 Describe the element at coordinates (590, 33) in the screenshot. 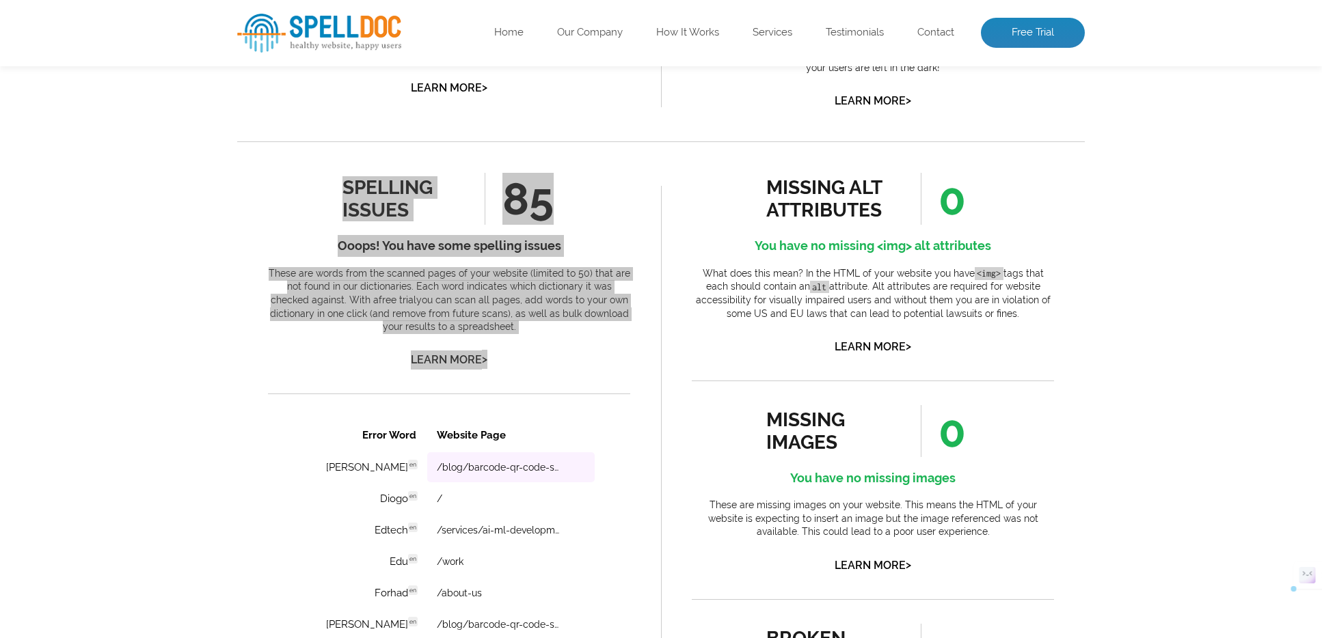

I see `a: Our Company` at that location.